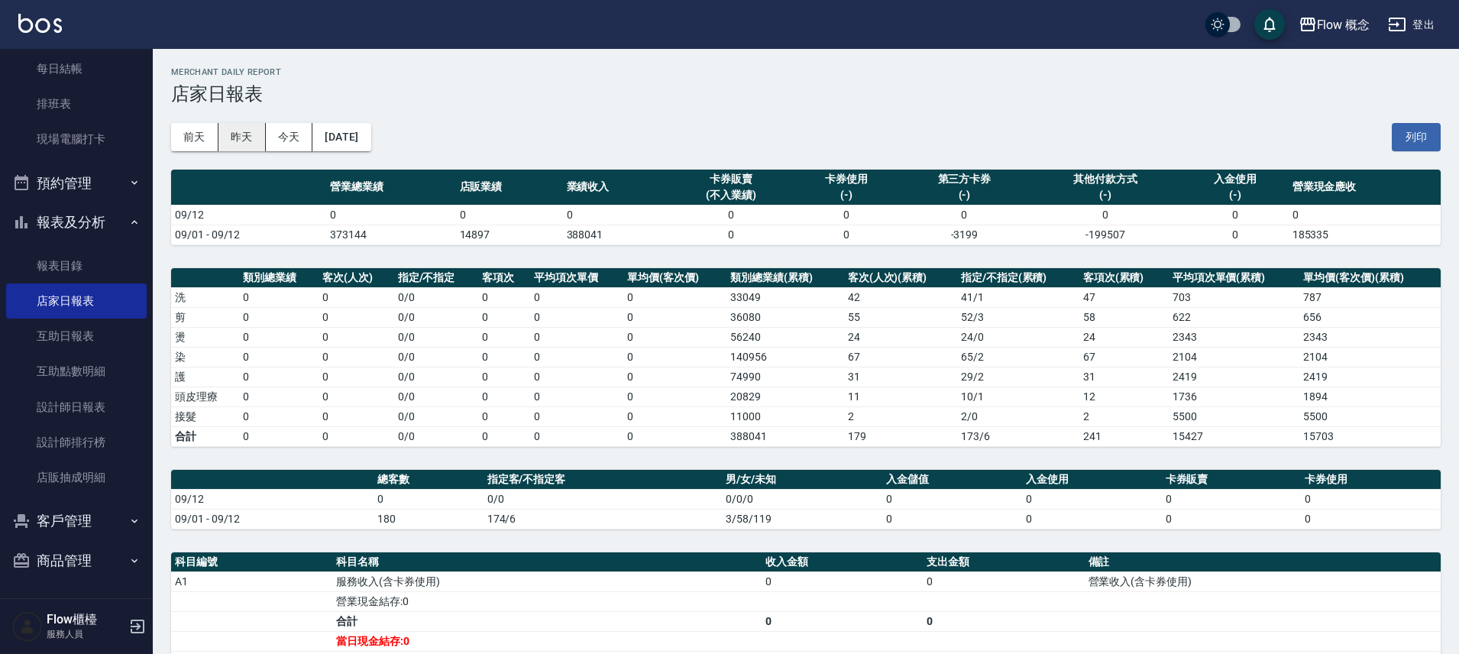 This screenshot has width=1459, height=654. I want to click on button: 前天, so click(195, 137).